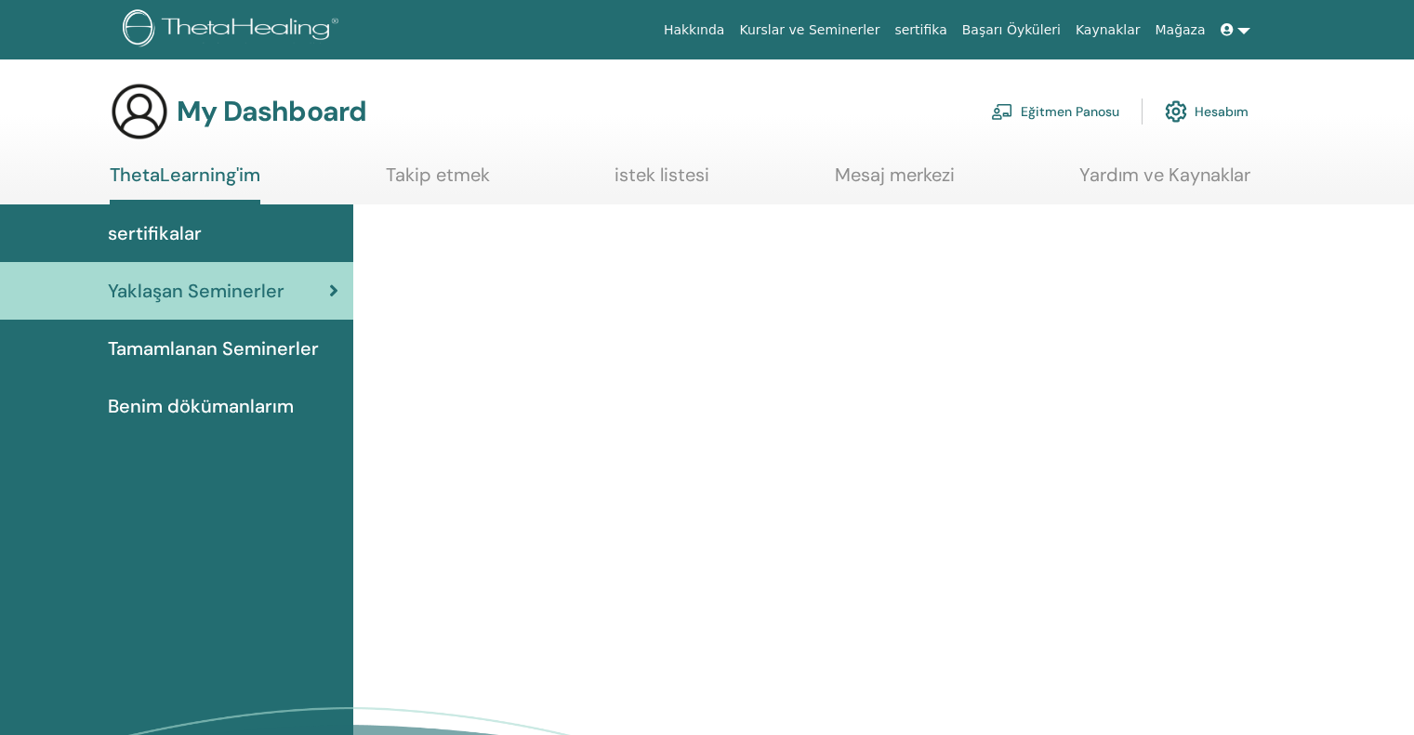 The height and width of the screenshot is (735, 1414). What do you see at coordinates (920, 30) in the screenshot?
I see `a: sertifika` at bounding box center [920, 30].